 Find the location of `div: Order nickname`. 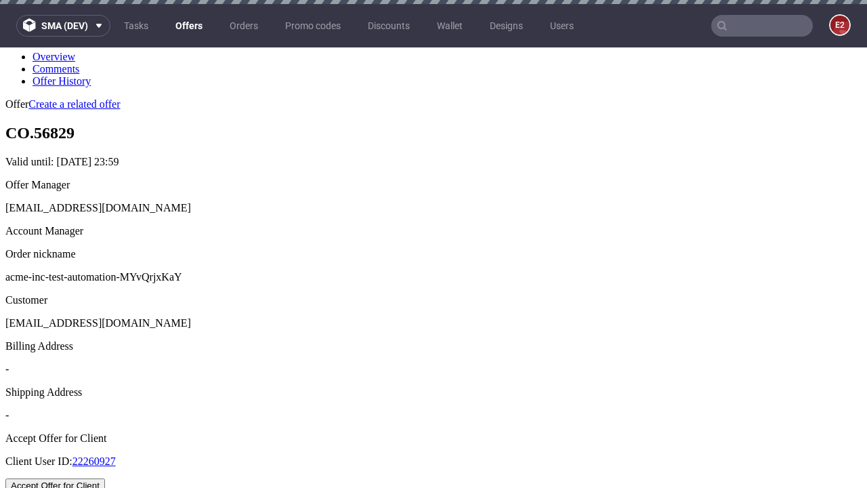

div: Order nickname is located at coordinates (434, 207).